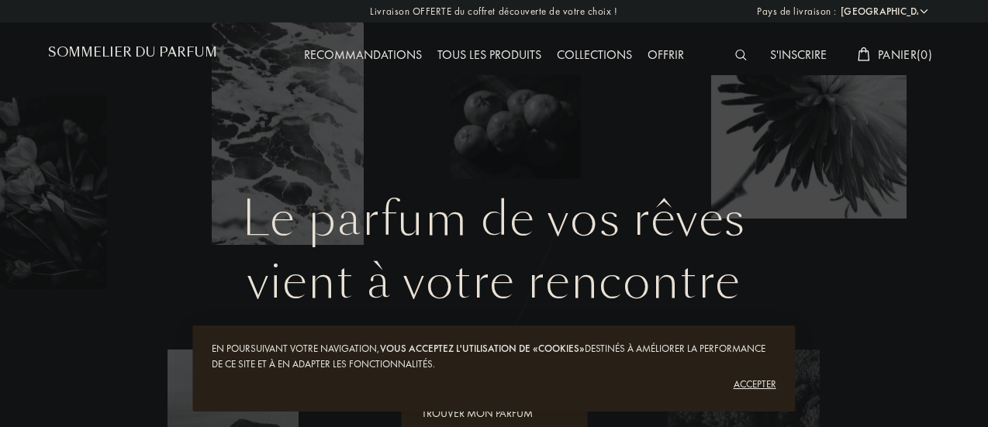 The width and height of the screenshot is (988, 427). What do you see at coordinates (482, 348) in the screenshot?
I see `span: vous acceptez l'utilisation de «cookies»` at bounding box center [482, 348].